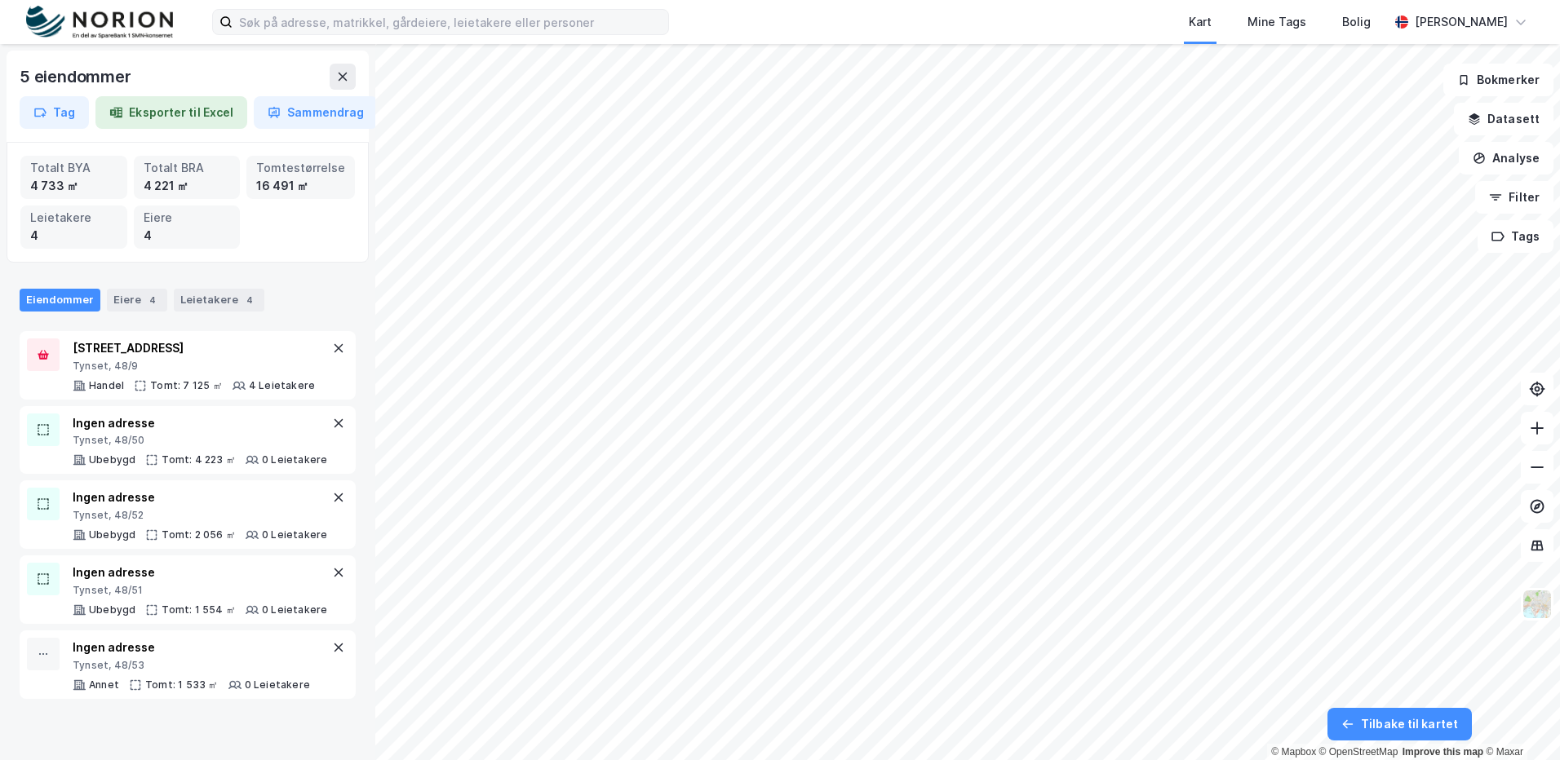  Describe the element at coordinates (187, 186) in the screenshot. I see `div: 4 221 ㎡` at that location.